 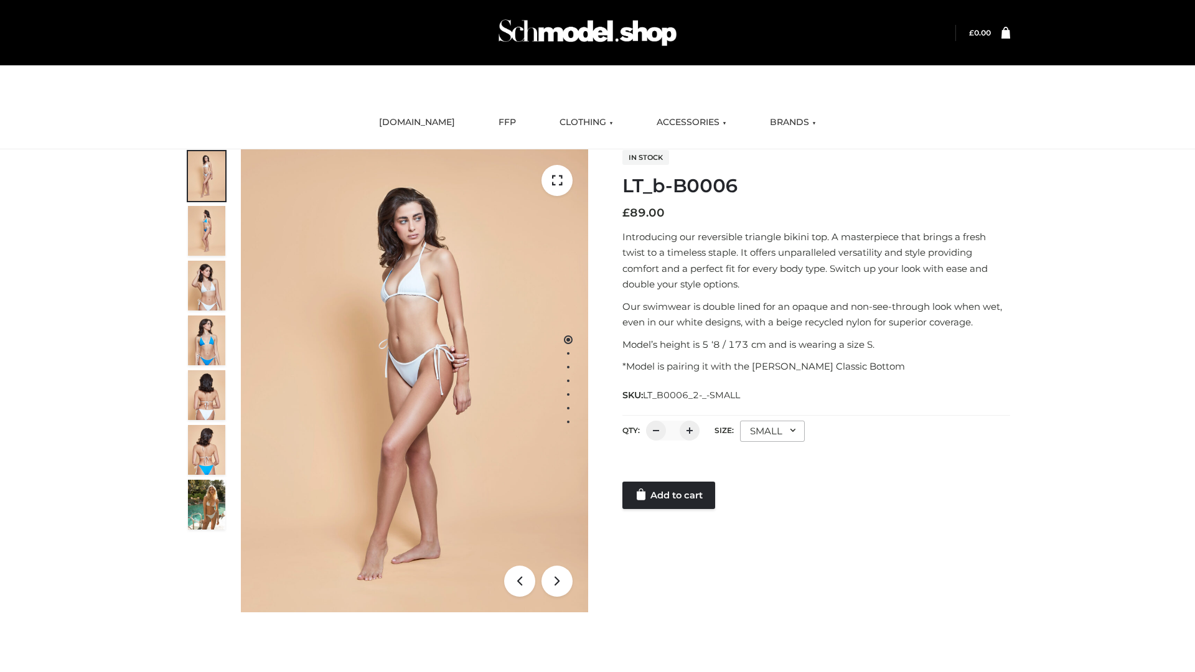 I want to click on img: ArielClassicBikiniTop_CloudNine_AzureSky_OW114ECO_7-scaled.jpg, so click(x=207, y=395).